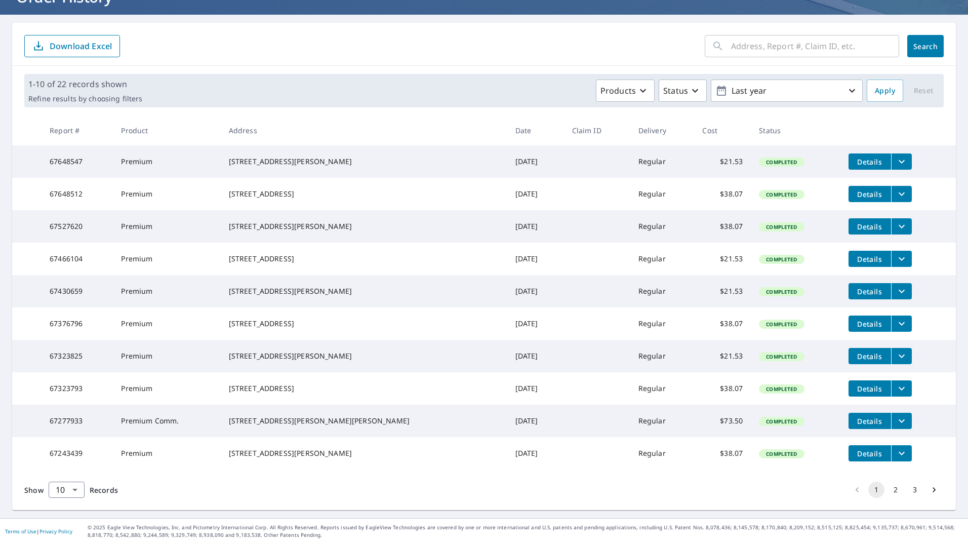 This screenshot has width=968, height=544. What do you see at coordinates (795, 130) in the screenshot?
I see `th: Status` at bounding box center [795, 130].